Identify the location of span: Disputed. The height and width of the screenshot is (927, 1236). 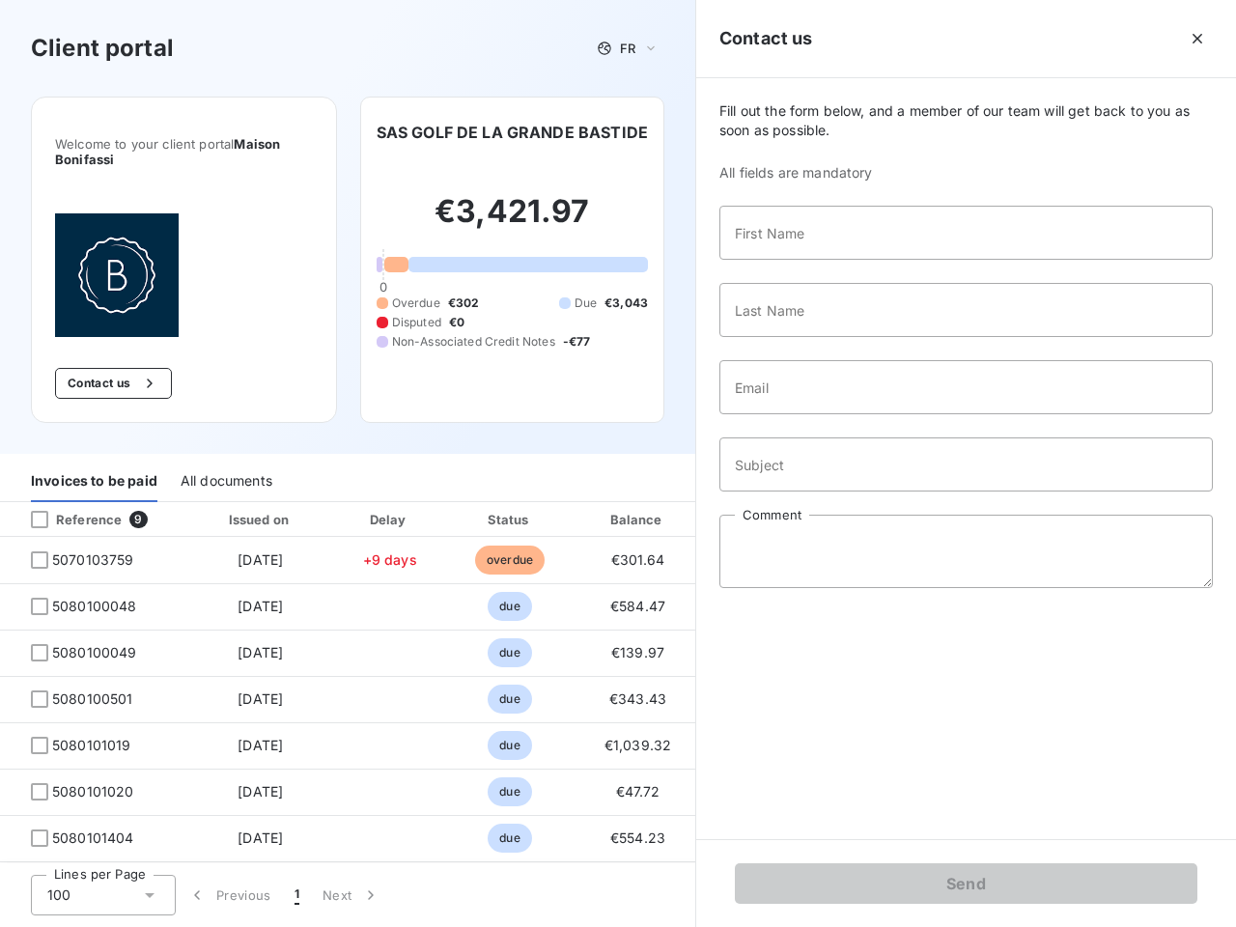
(416, 323).